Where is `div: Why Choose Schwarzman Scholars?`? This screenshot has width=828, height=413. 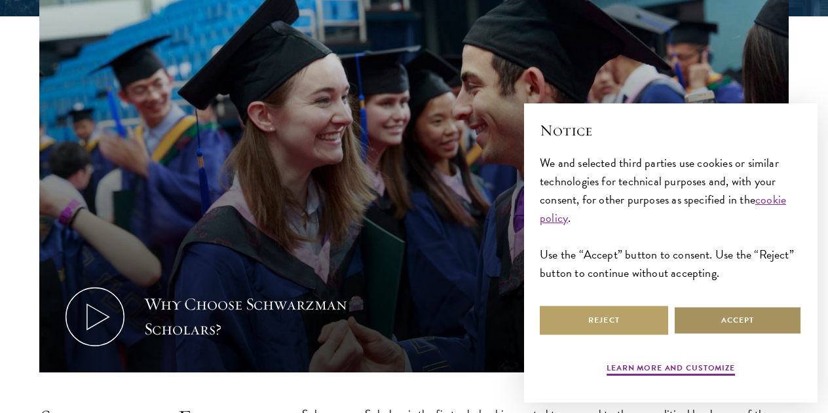
div: Why Choose Schwarzman Scholars? is located at coordinates (265, 317).